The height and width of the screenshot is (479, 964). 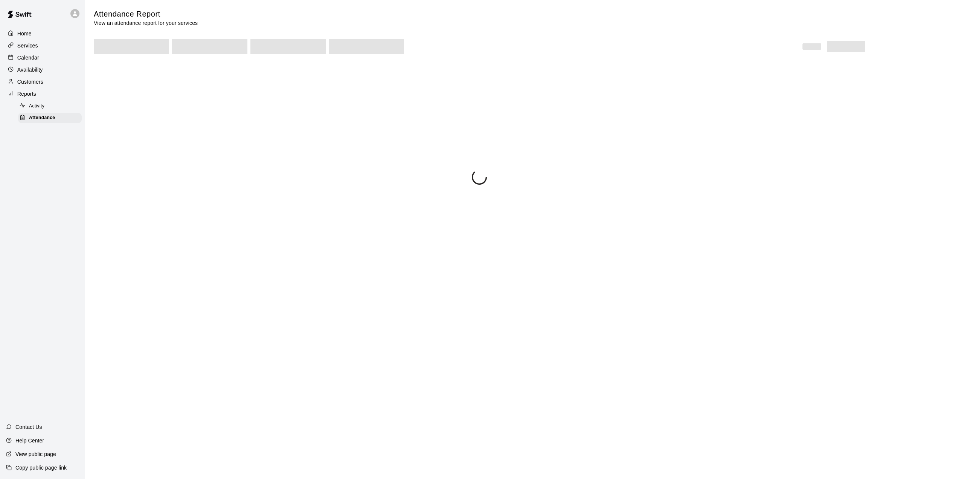 What do you see at coordinates (42, 94) in the screenshot?
I see `a: Reports` at bounding box center [42, 94].